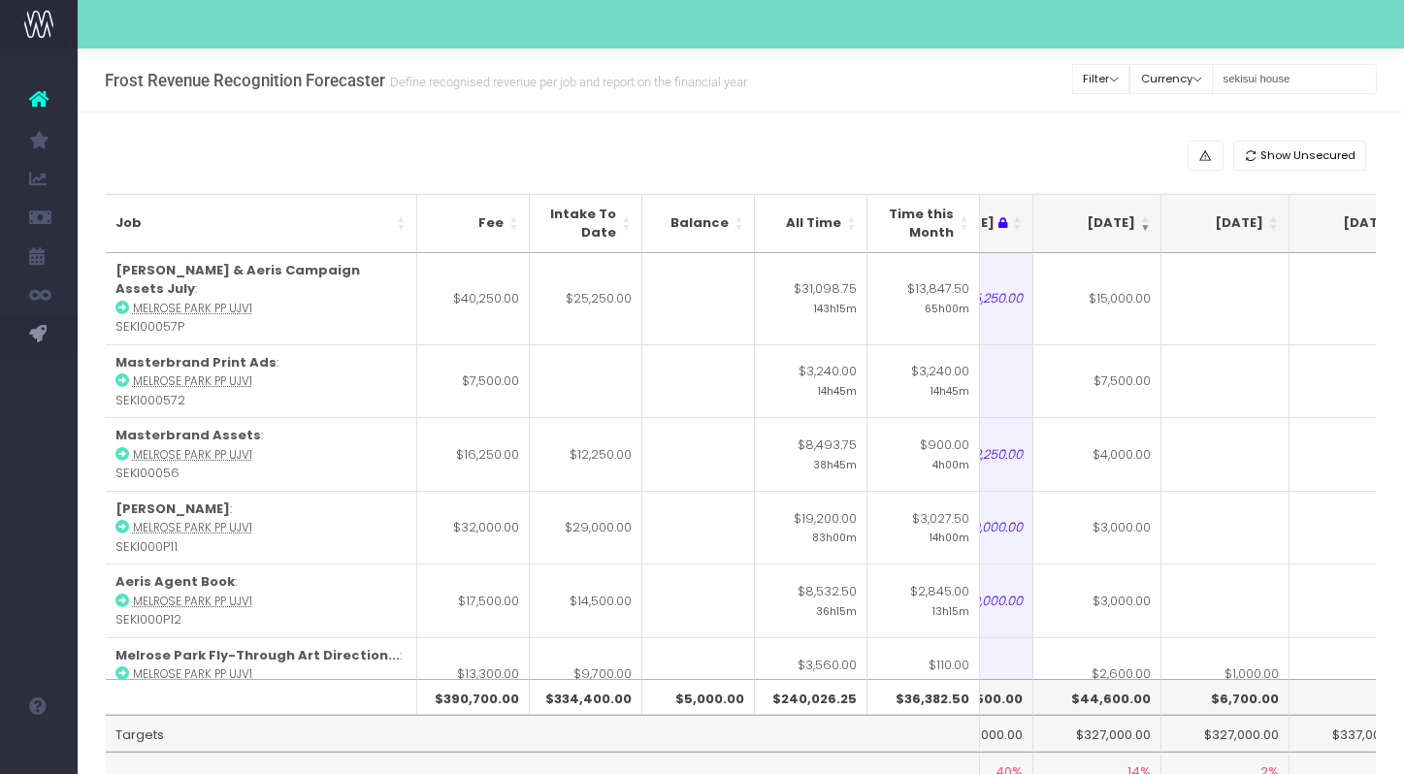  I want to click on td: $17,500.00, so click(473, 601).